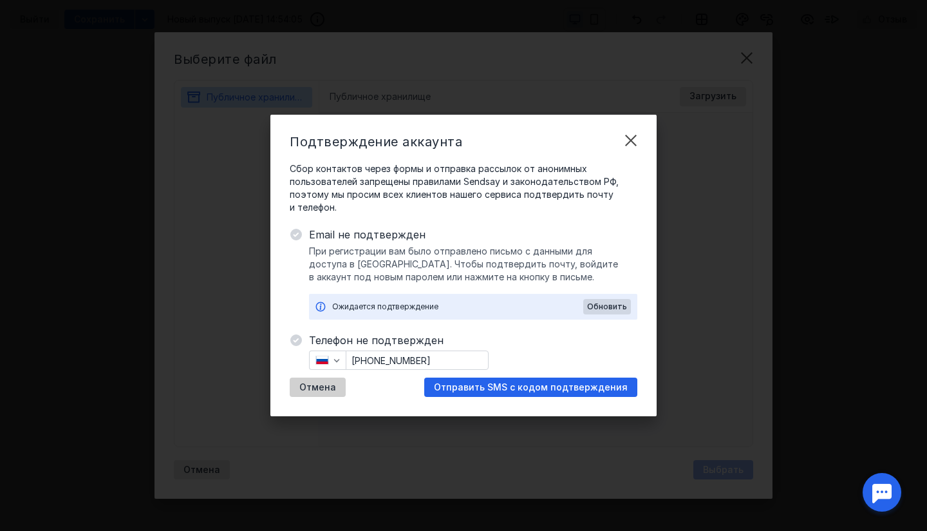  Describe the element at coordinates (531, 387) in the screenshot. I see `span: Отправить SMS с кодом подтверждения` at that location.